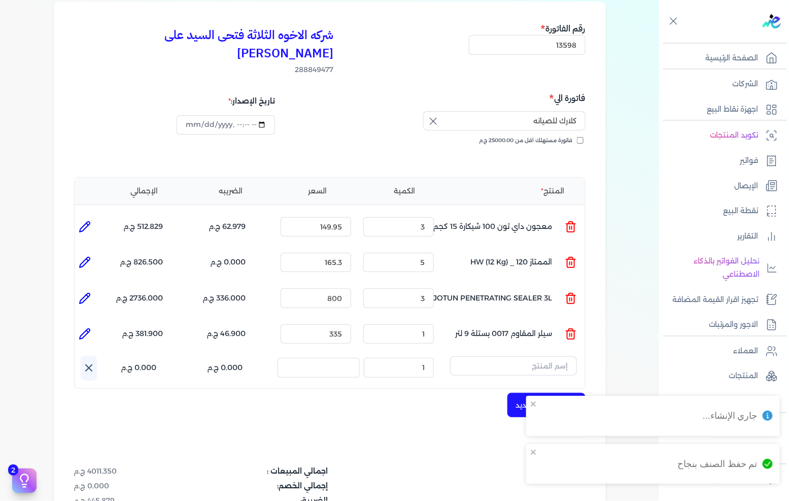 This screenshot has width=789, height=501. What do you see at coordinates (741, 211) in the screenshot?
I see `p: نقطة البيع` at bounding box center [741, 211].